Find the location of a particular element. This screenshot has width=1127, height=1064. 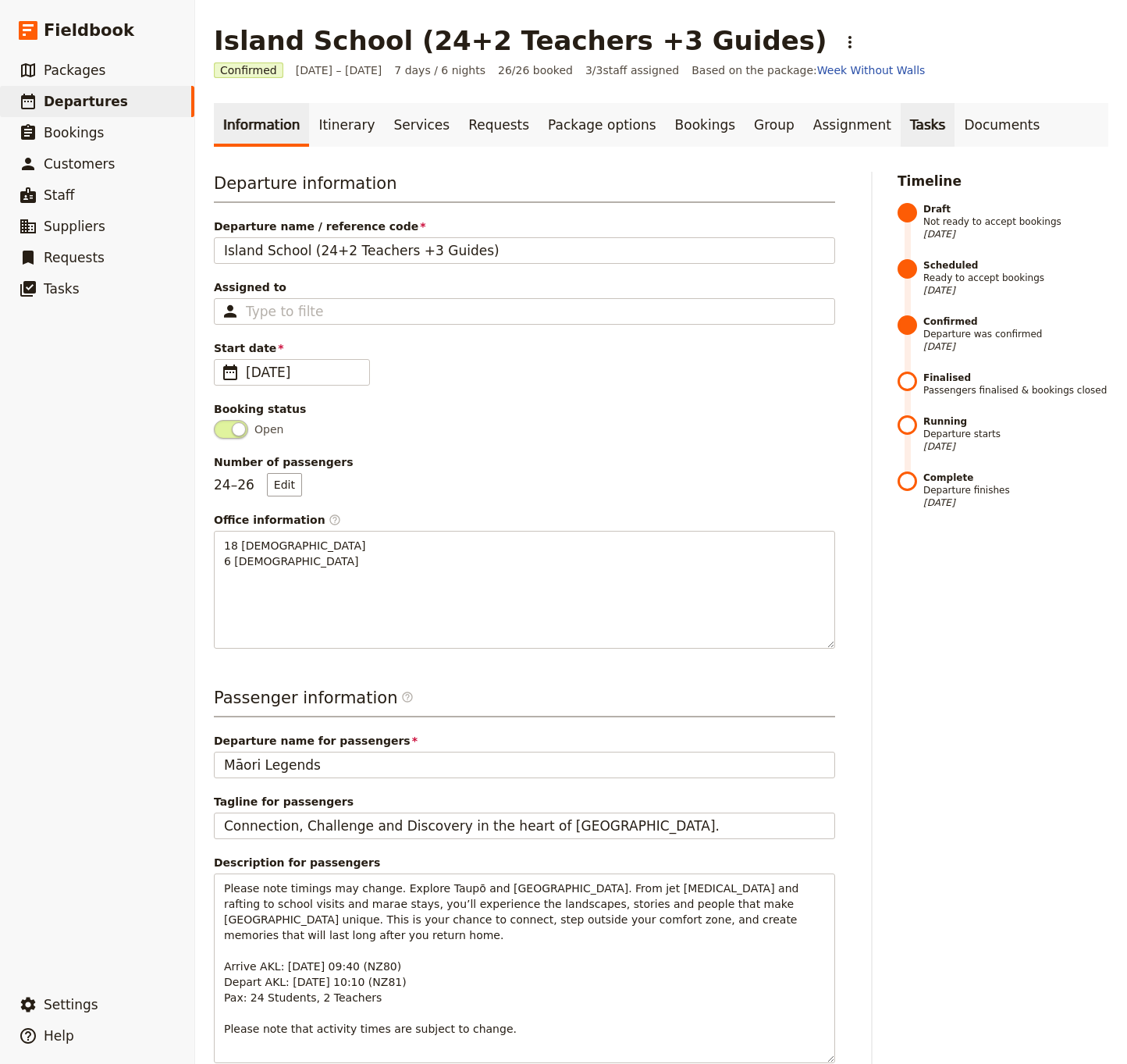

h3: Departure information is located at coordinates (524, 187).